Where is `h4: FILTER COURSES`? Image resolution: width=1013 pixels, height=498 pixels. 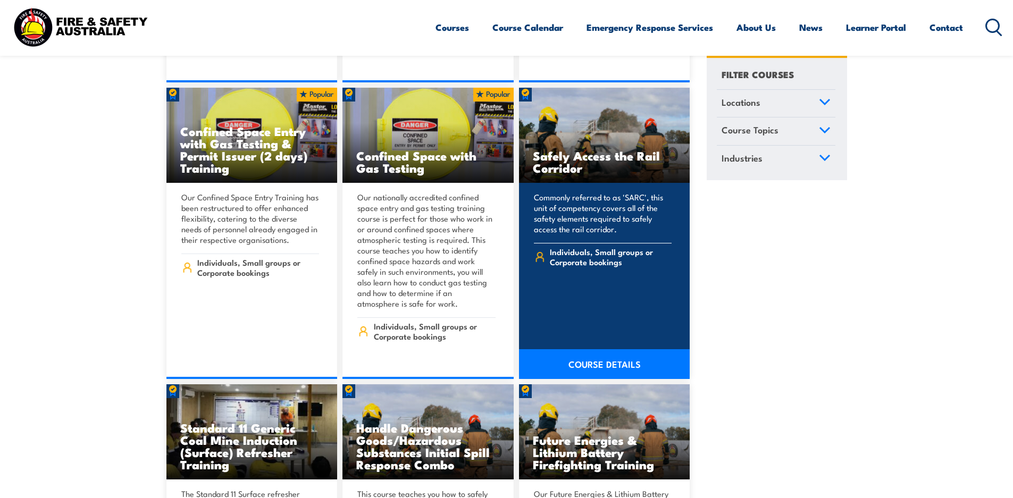
h4: FILTER COURSES is located at coordinates (758, 74).